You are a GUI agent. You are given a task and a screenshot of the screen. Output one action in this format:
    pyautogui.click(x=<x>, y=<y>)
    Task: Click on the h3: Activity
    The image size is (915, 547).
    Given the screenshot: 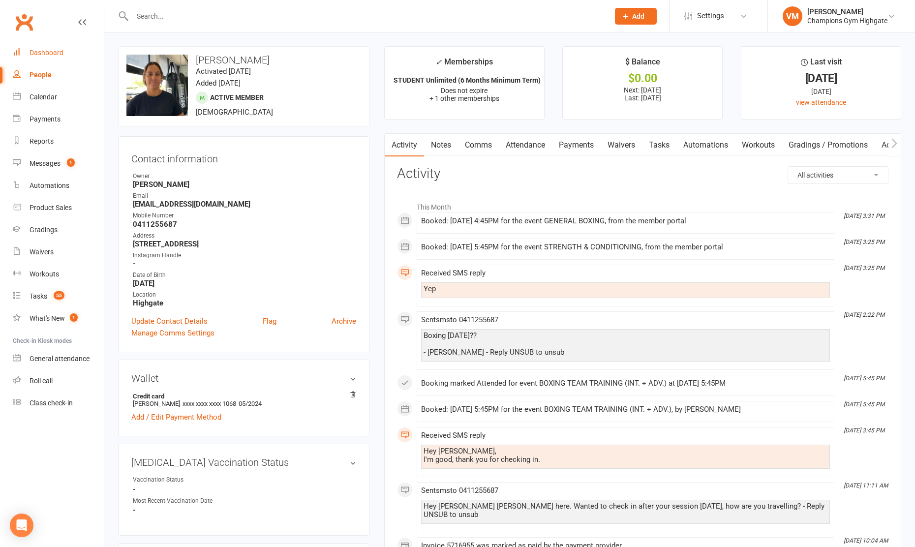 What is the action you would take?
    pyautogui.click(x=643, y=174)
    